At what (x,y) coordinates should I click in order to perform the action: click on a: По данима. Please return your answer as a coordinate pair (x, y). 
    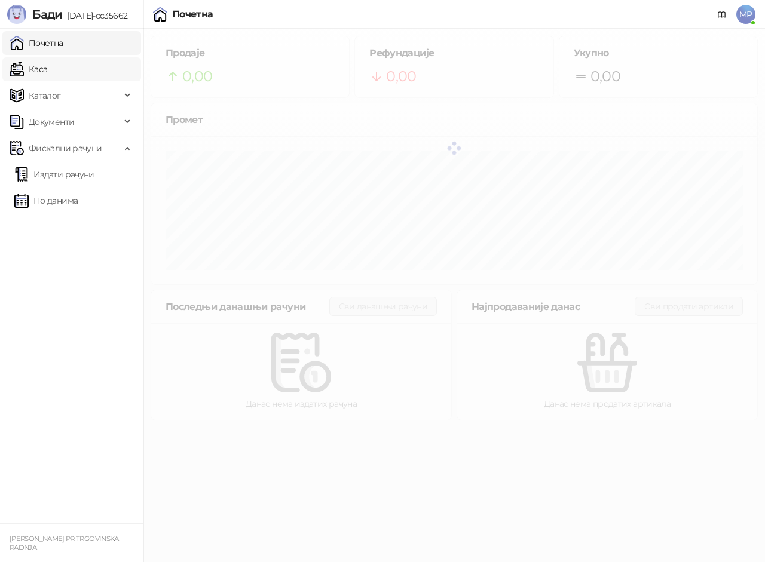
    Looking at the image, I should click on (46, 201).